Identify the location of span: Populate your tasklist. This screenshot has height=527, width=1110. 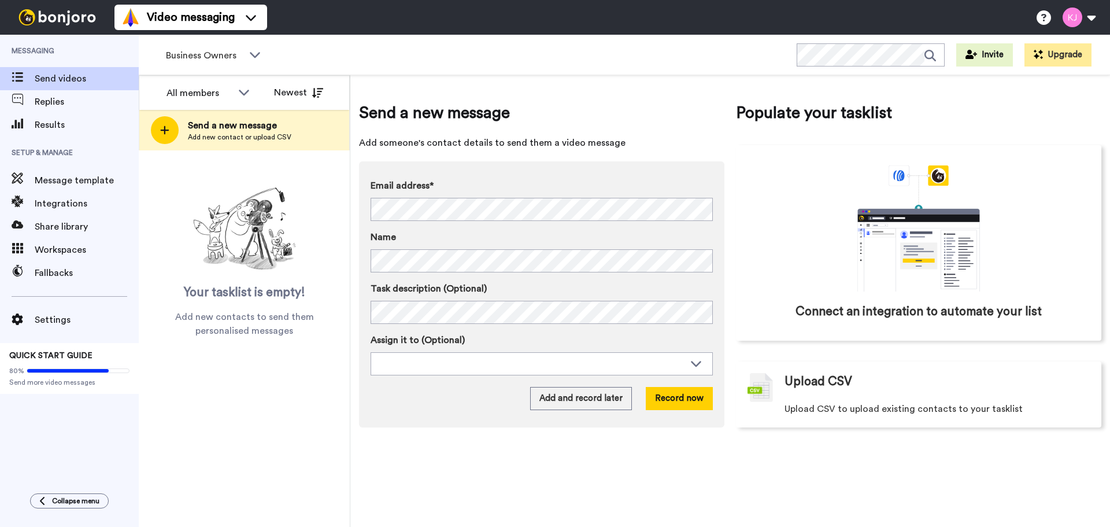
(919, 113).